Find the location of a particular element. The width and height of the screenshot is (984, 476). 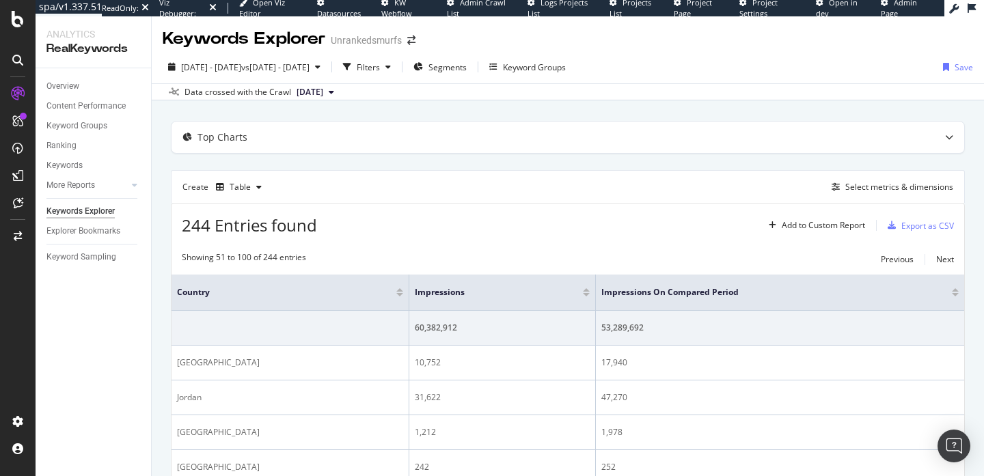

button: Export as CSV is located at coordinates (918, 226).